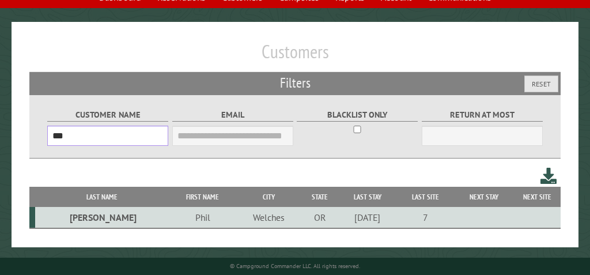 The image size is (590, 275). Describe the element at coordinates (425, 217) in the screenshot. I see `td: 7` at that location.